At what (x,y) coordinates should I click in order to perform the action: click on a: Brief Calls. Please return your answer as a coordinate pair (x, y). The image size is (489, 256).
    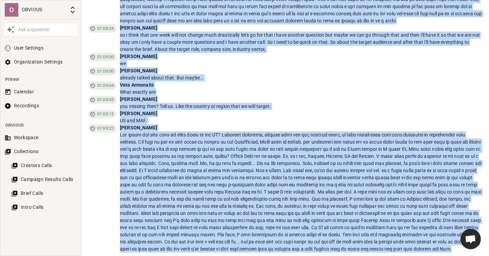
    Looking at the image, I should click on (44, 193).